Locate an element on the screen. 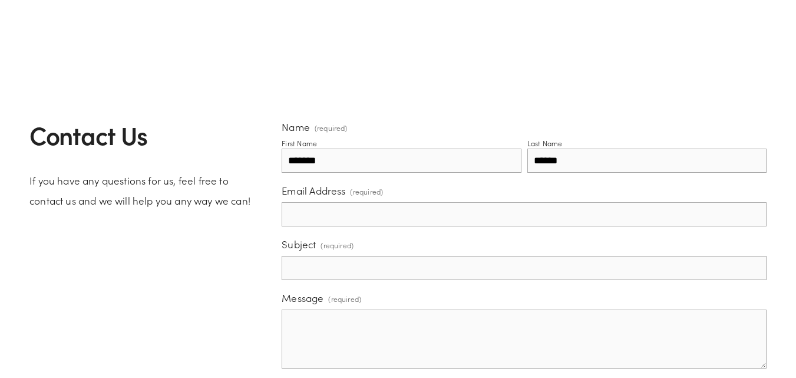 Image resolution: width=796 pixels, height=378 pixels. p: If you have any questions for us, feel free to contact us and we will help you any way we can! is located at coordinates (146, 190).